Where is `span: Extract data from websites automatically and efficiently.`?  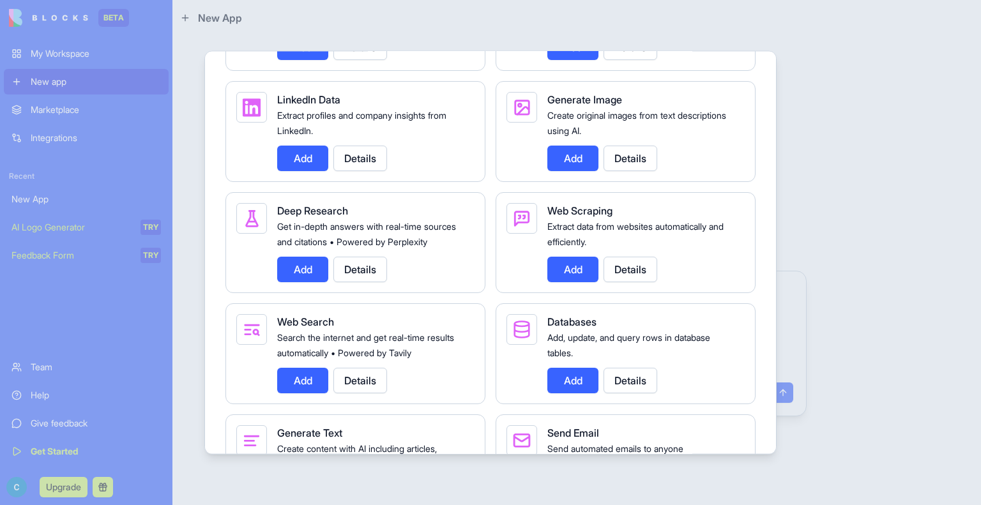 span: Extract data from websites automatically and efficiently. is located at coordinates (636, 233).